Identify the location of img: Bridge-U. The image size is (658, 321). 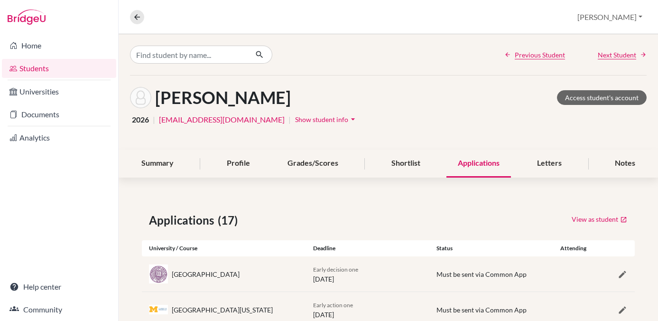
(27, 17).